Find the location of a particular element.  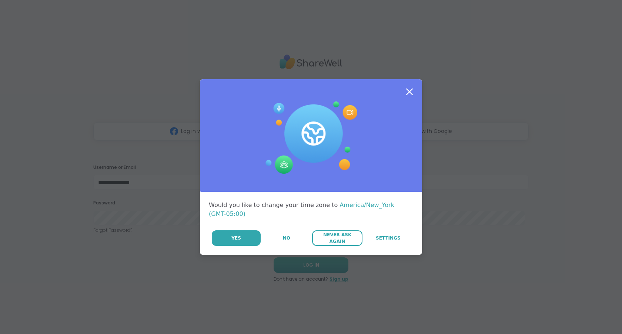

span: No is located at coordinates (287, 238).